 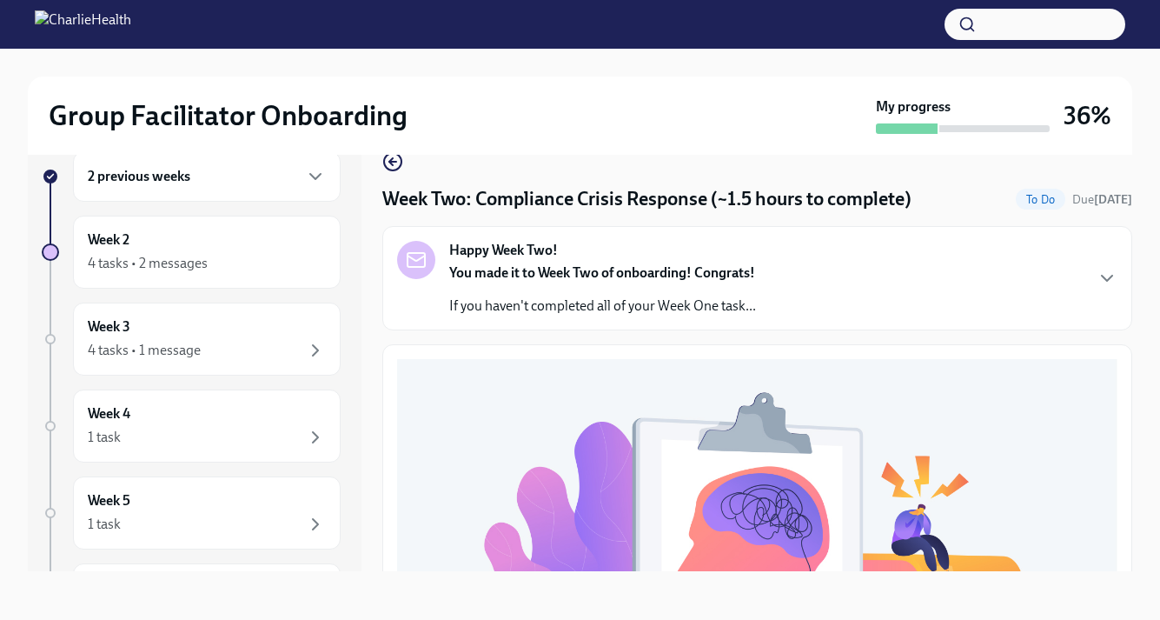 What do you see at coordinates (191, 513) in the screenshot?
I see `a: Week 51 task` at bounding box center [191, 513].